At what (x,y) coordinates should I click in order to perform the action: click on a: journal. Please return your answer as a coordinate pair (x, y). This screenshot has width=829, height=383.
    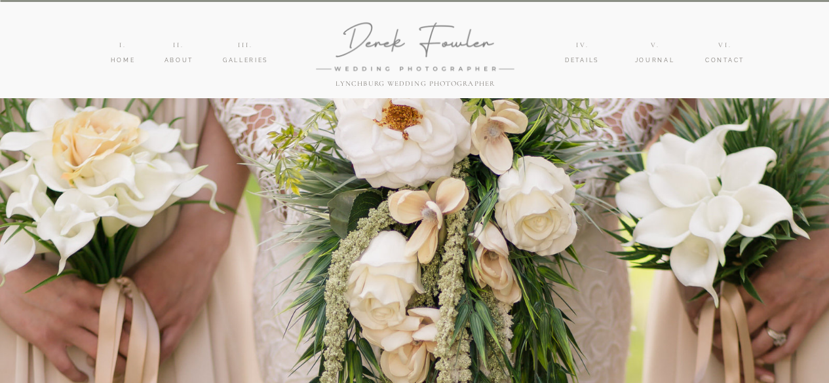
    Looking at the image, I should click on (655, 61).